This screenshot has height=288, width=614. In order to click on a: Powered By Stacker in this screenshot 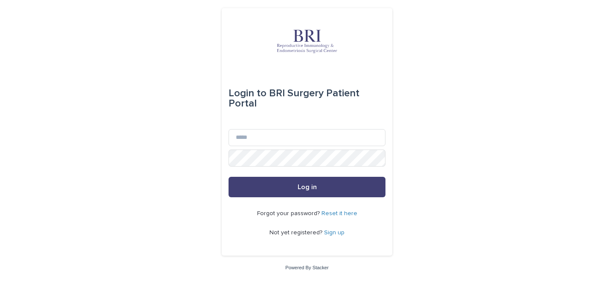, I will do `click(307, 268)`.